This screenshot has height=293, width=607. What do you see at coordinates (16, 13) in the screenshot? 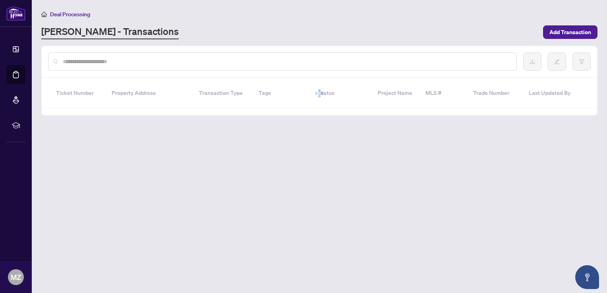
I see `img: logo` at bounding box center [16, 13].